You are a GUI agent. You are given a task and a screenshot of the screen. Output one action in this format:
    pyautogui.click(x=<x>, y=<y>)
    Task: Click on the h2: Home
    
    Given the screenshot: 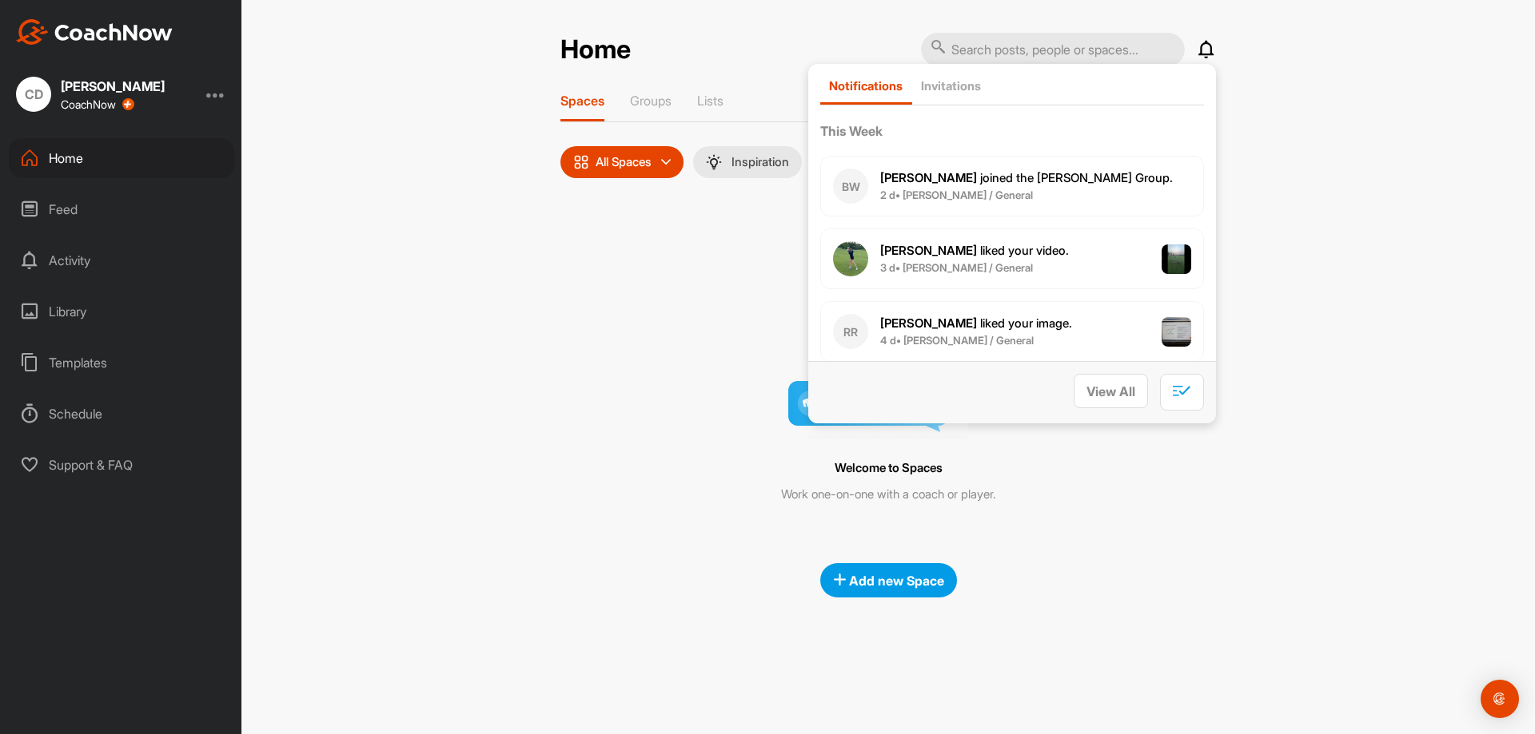 What is the action you would take?
    pyautogui.click(x=595, y=50)
    